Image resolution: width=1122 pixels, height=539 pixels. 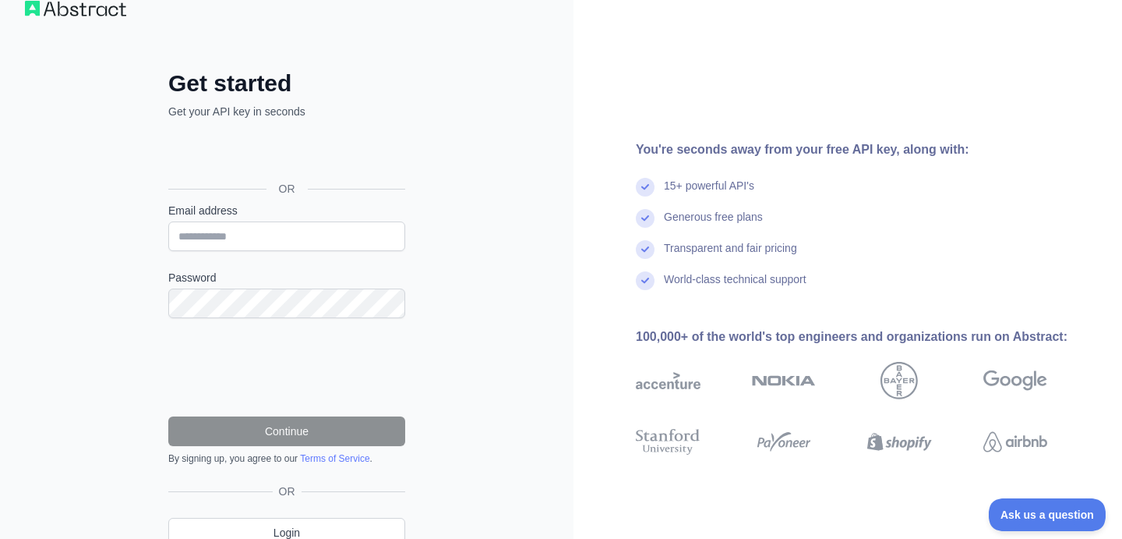 I want to click on label: Email address, so click(x=287, y=210).